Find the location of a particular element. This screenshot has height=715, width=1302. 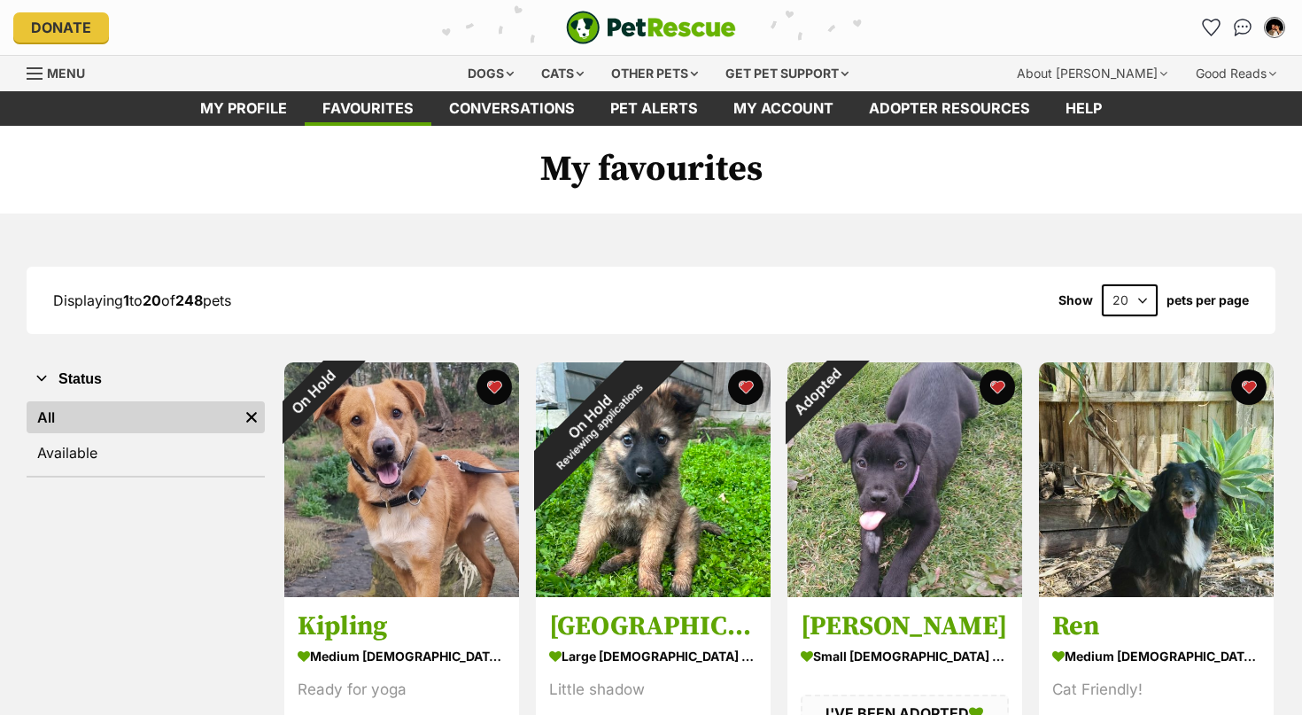

a: On HoldReviewing applications is located at coordinates (653, 592).